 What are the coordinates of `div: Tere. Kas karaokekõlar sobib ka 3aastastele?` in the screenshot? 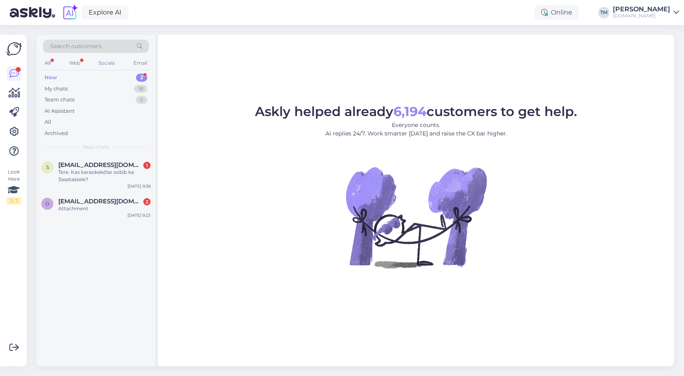 It's located at (104, 176).